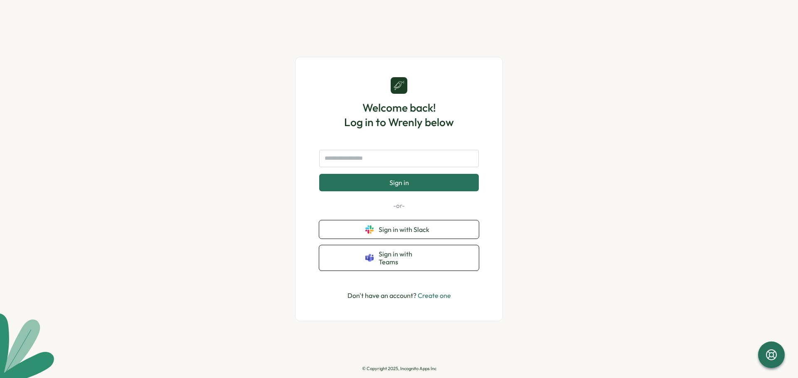  What do you see at coordinates (399, 183) in the screenshot?
I see `span: Sign in` at bounding box center [399, 183].